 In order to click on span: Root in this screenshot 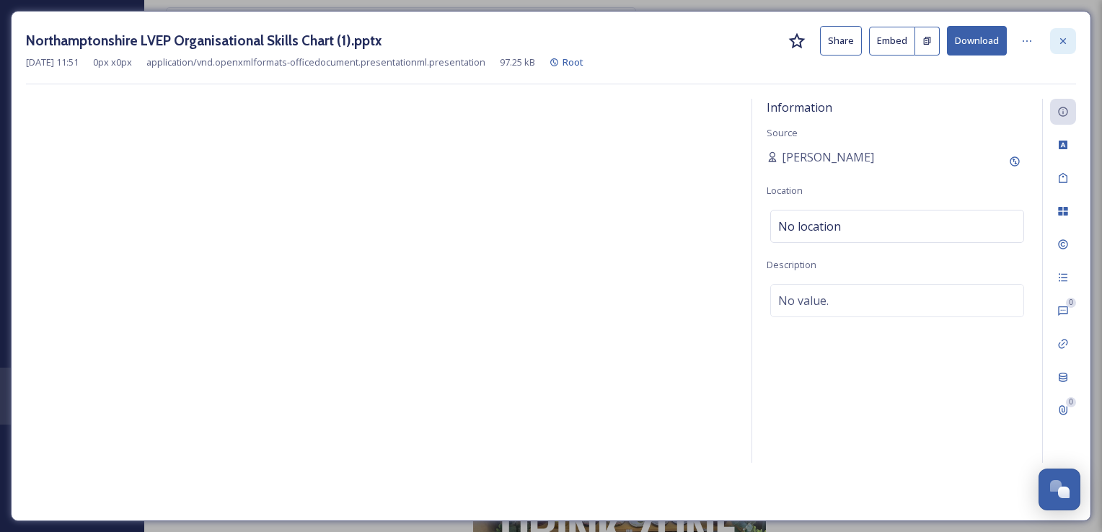, I will do `click(573, 62)`.